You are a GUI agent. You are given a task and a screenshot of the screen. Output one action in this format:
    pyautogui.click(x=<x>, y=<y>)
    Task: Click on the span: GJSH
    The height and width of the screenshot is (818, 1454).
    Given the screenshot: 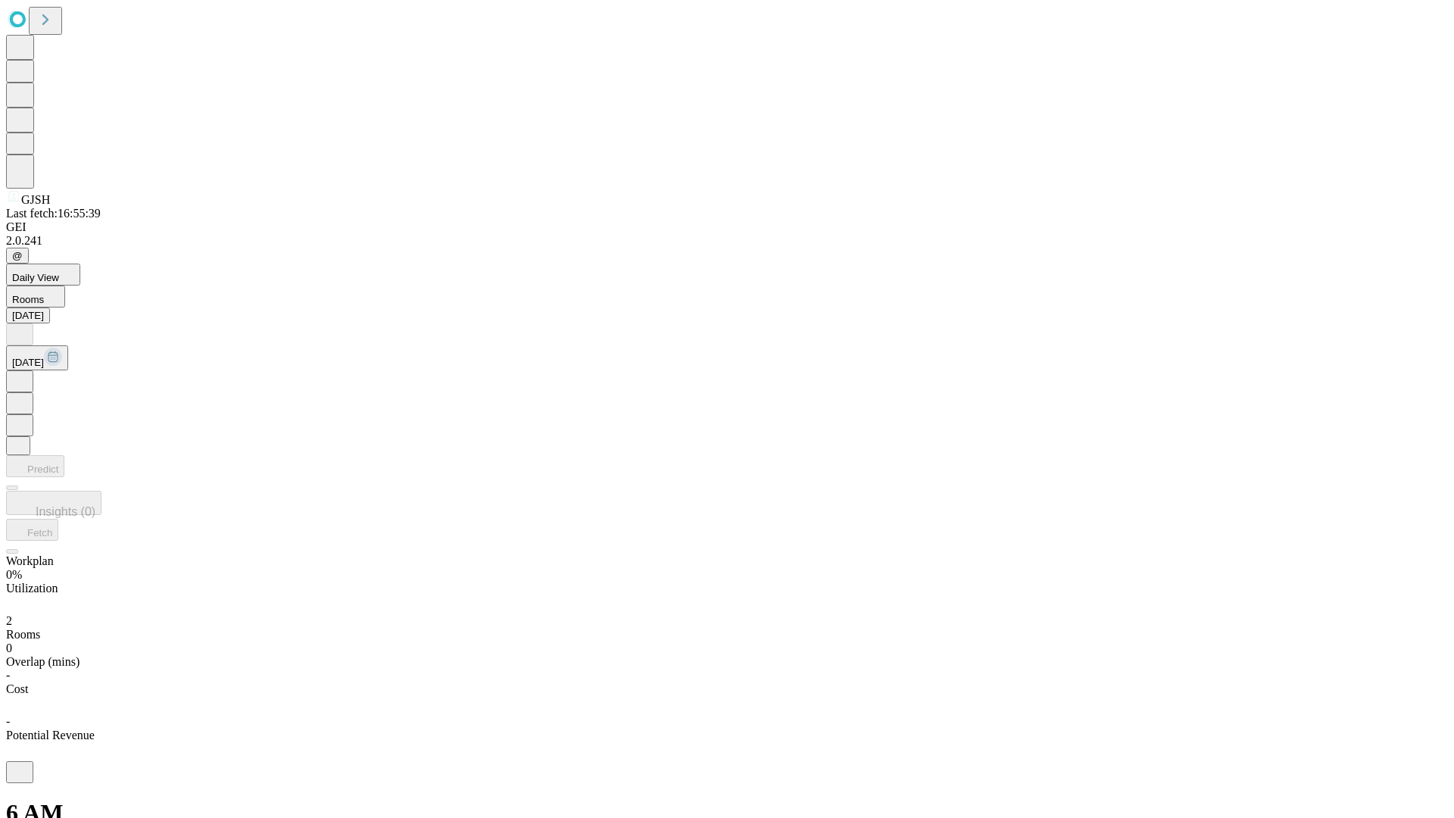 What is the action you would take?
    pyautogui.click(x=36, y=199)
    